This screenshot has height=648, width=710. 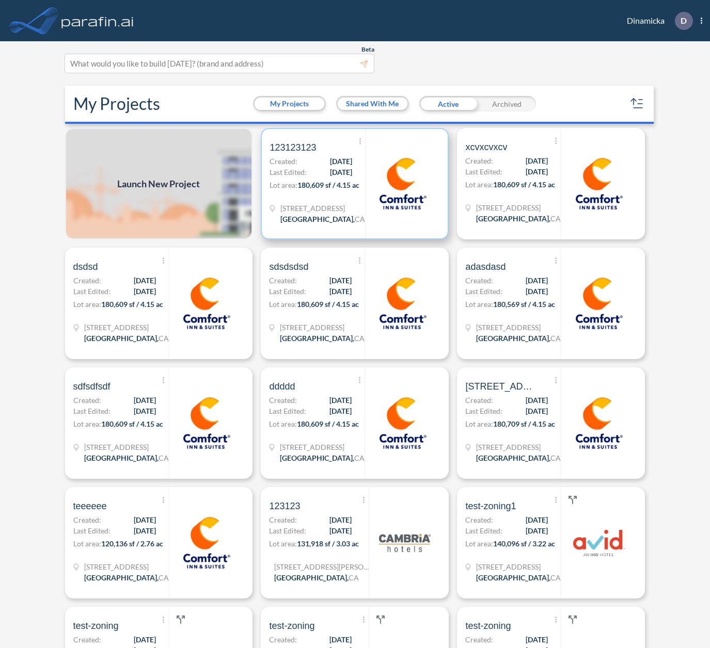 I want to click on span: 131,918 sf / 3.03 ac, so click(x=328, y=544).